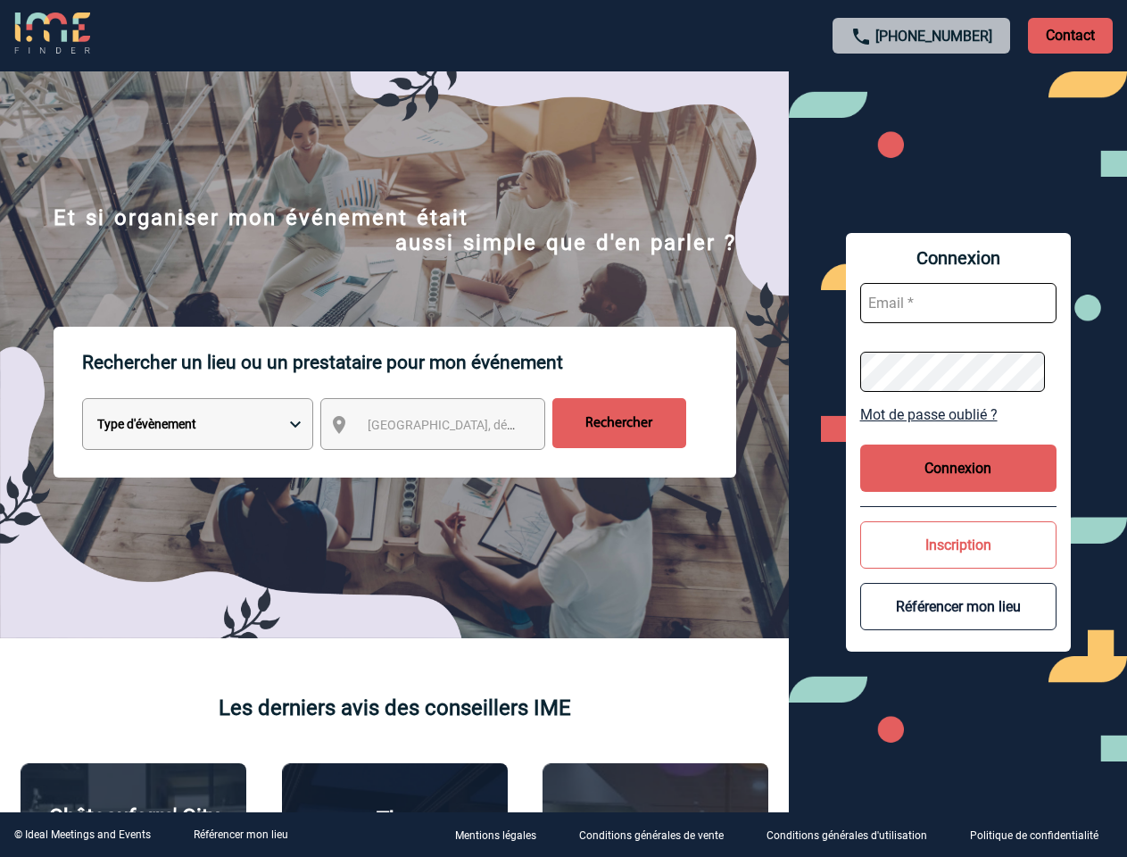  I want to click on p: Politique de confidentialité, so click(1034, 836).